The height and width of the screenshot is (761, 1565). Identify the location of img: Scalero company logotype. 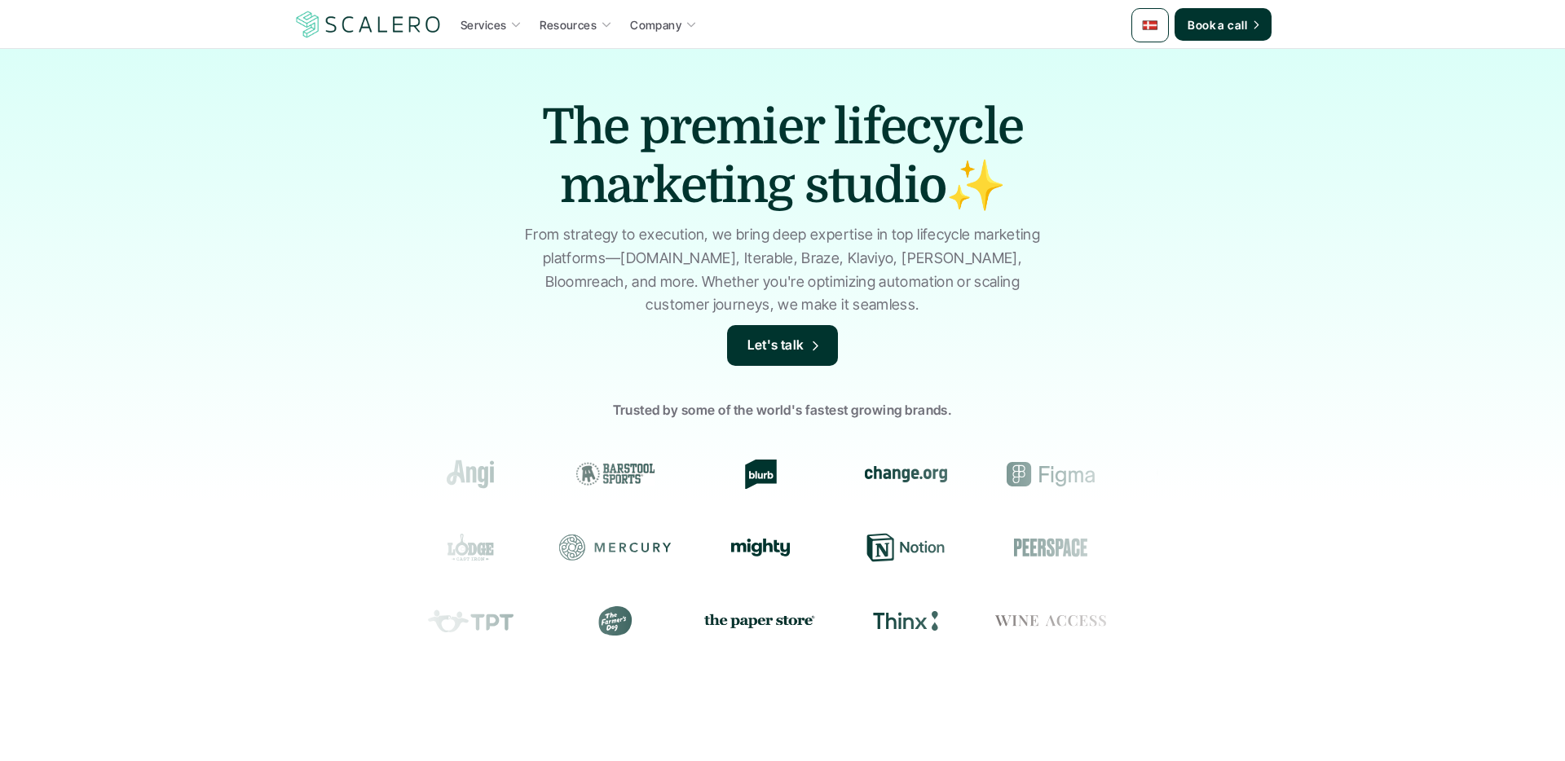
(368, 24).